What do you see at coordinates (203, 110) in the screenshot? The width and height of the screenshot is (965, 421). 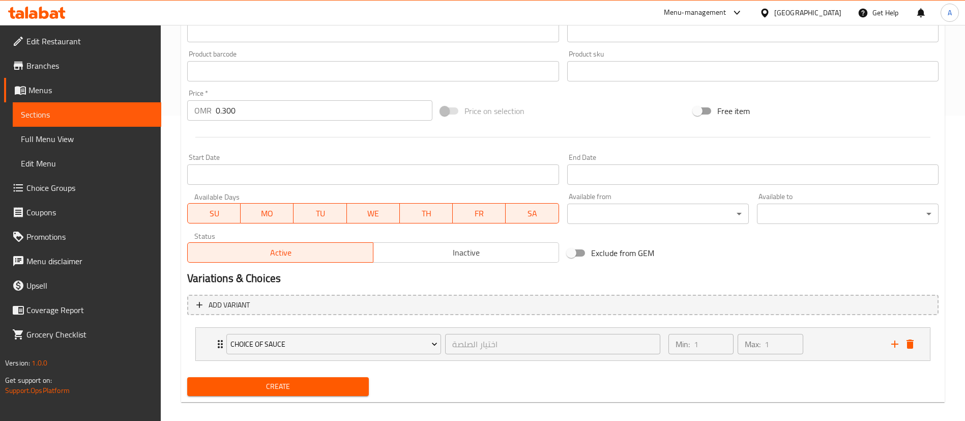 I see `p: OMR` at bounding box center [203, 110].